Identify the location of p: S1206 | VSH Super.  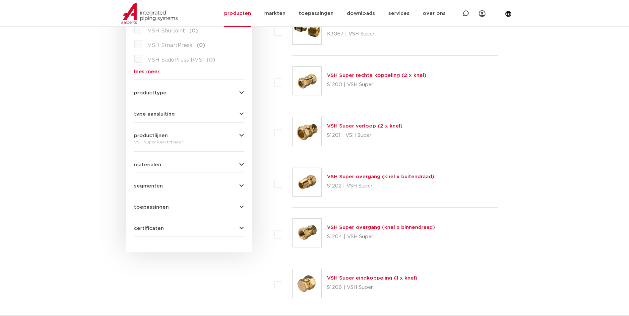
(372, 288).